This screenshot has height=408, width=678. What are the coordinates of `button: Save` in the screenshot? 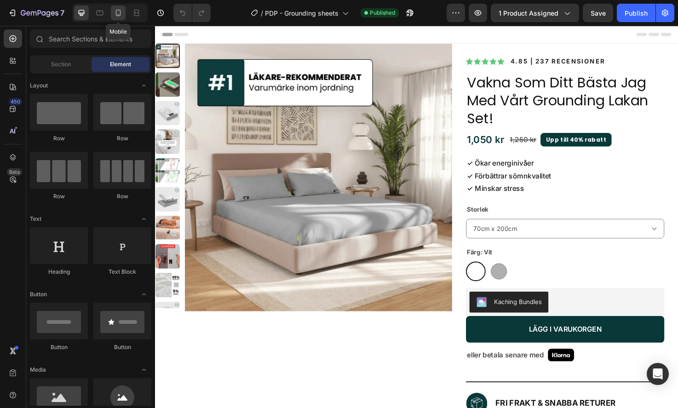 It's located at (598, 13).